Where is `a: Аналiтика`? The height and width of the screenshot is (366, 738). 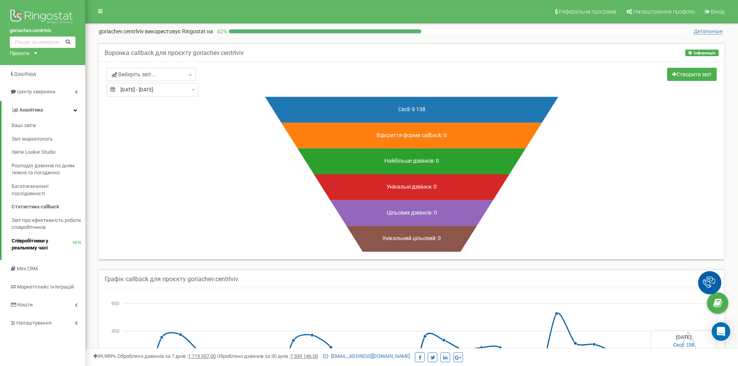
a: Аналiтика is located at coordinates (43, 110).